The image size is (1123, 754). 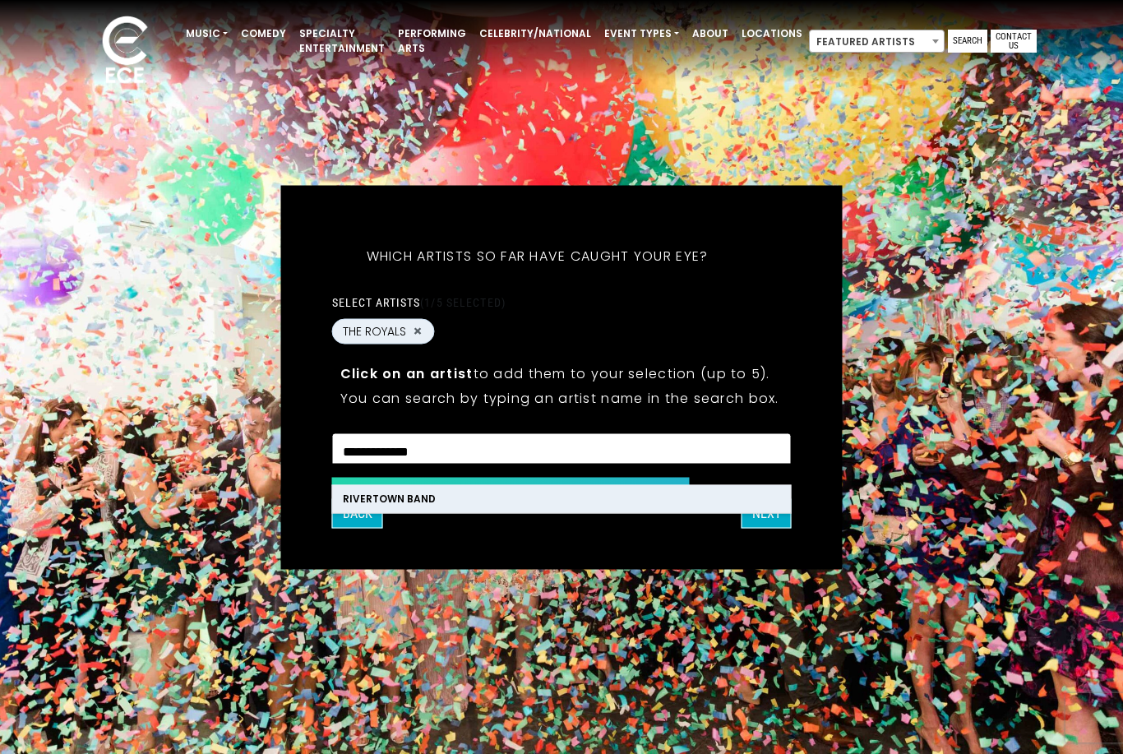 I want to click on a: Music, so click(x=206, y=34).